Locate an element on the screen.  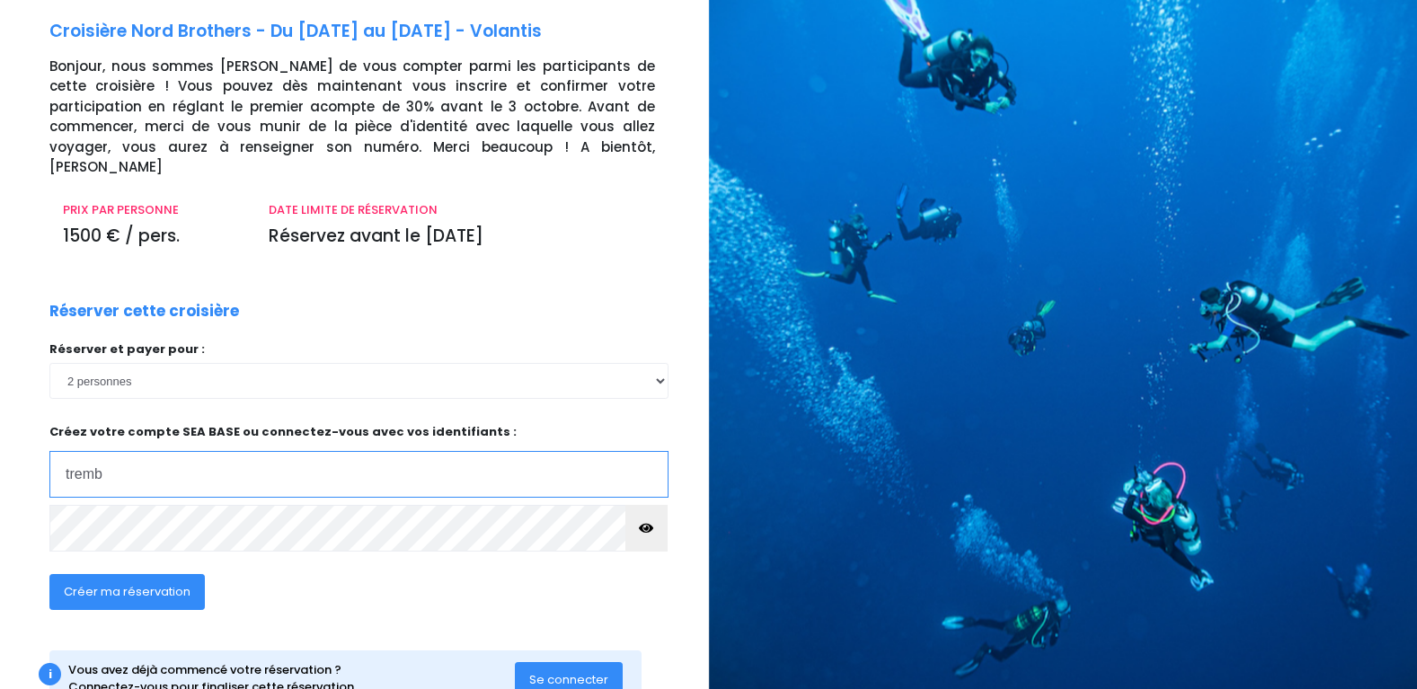
div: i is located at coordinates (49, 674).